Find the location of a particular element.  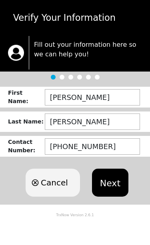

button: Next is located at coordinates (110, 182).